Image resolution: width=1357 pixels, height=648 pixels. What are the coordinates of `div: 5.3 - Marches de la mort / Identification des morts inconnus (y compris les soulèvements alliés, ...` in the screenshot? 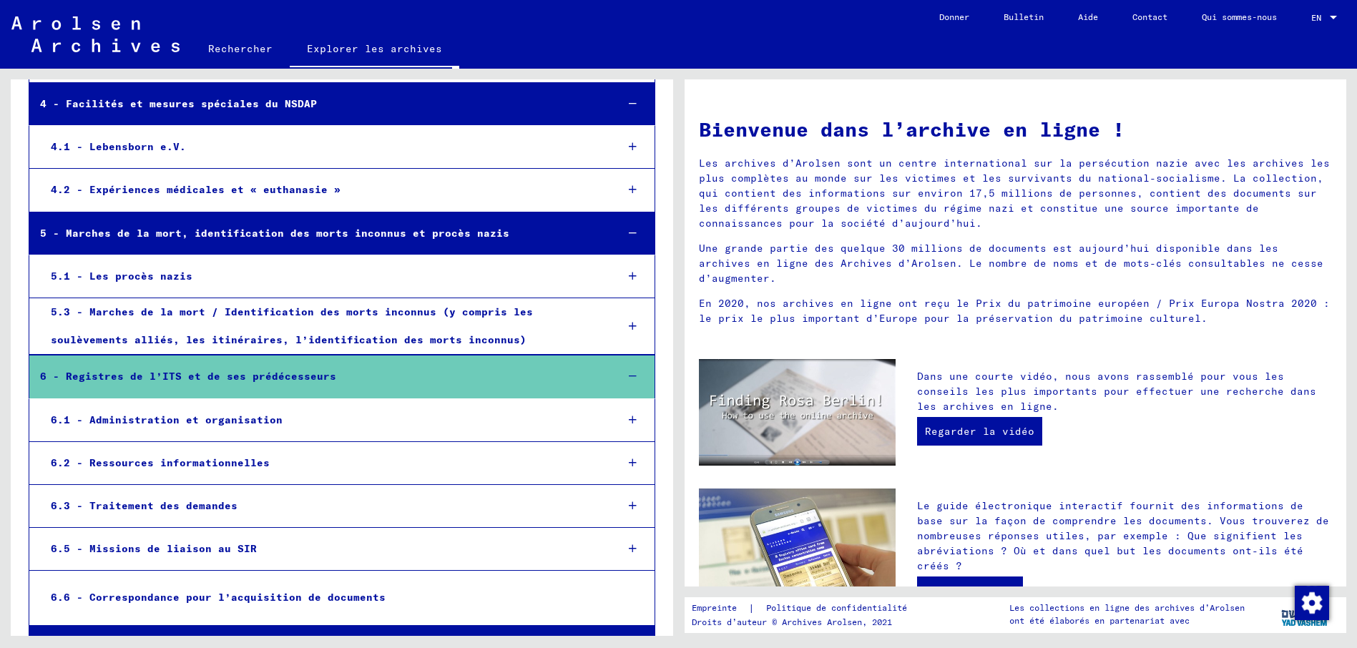 It's located at (322, 326).